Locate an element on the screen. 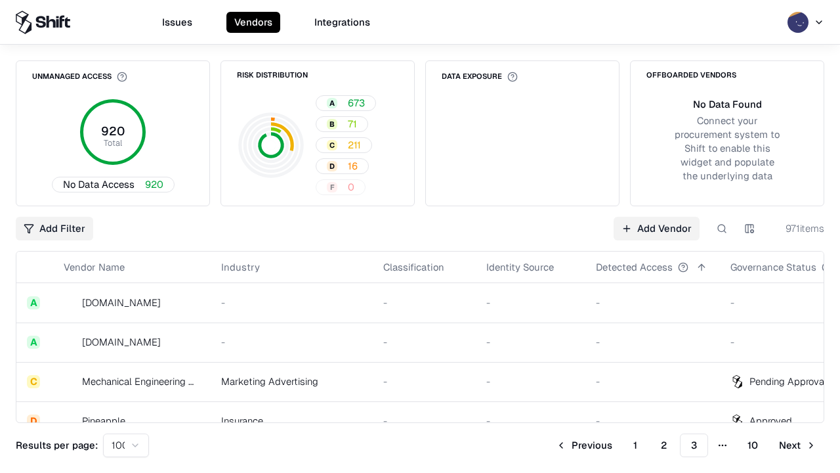  a: Add Vendor is located at coordinates (657, 228).